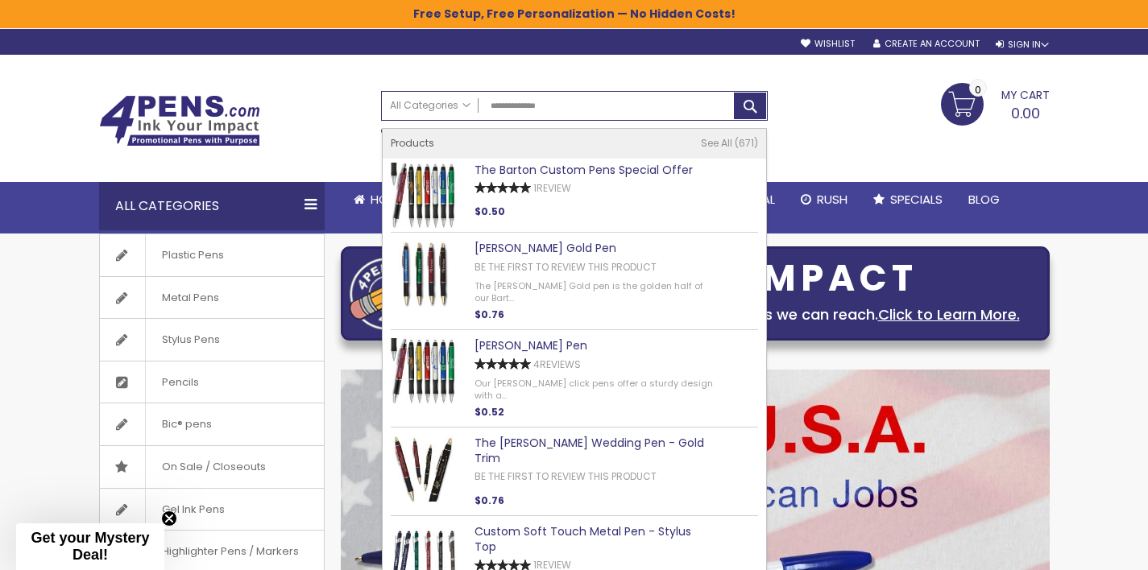  Describe the element at coordinates (552, 188) in the screenshot. I see `a: 1Review` at that location.